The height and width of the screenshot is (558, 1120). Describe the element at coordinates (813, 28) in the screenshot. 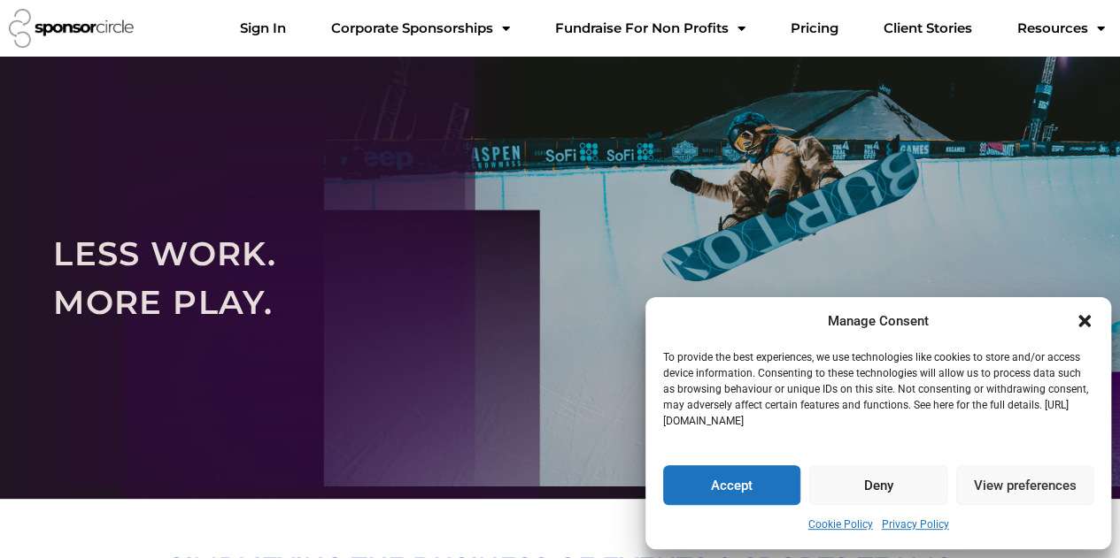

I see `a: Pricing` at that location.